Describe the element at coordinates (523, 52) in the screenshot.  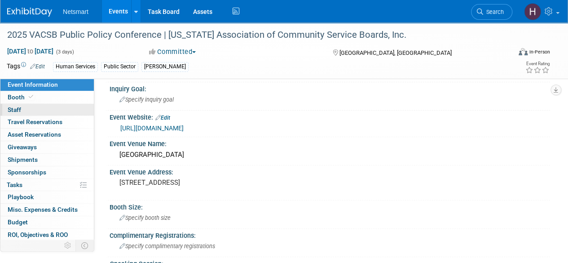
I see `img: Format-Inperson.png` at that location.